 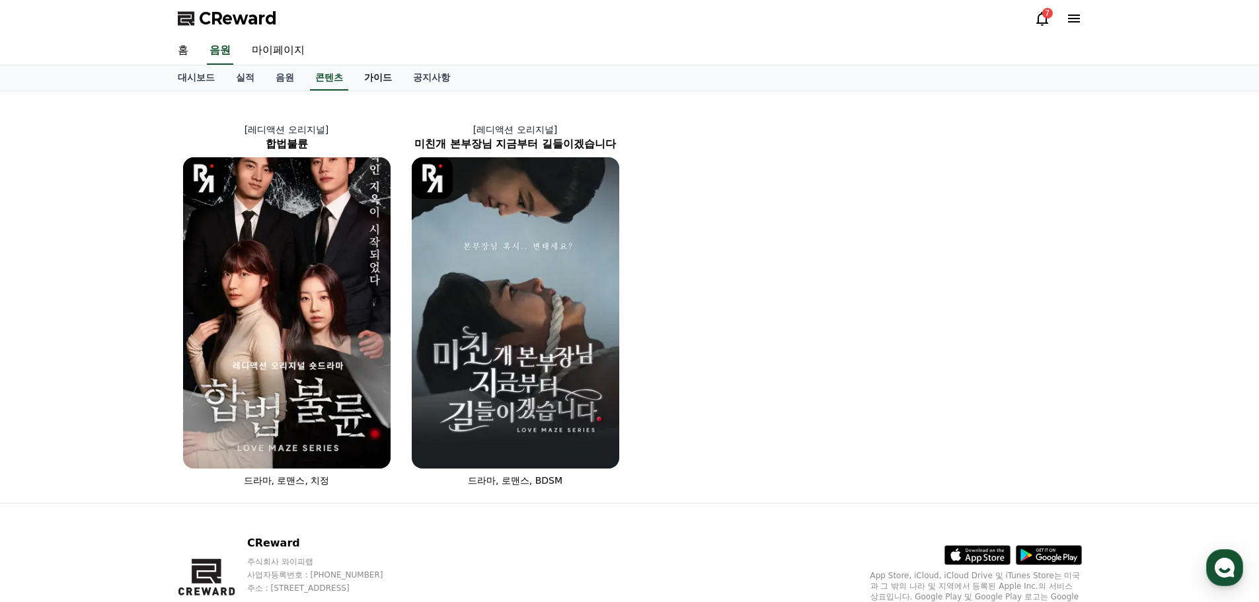 I want to click on a: CReward, so click(x=227, y=19).